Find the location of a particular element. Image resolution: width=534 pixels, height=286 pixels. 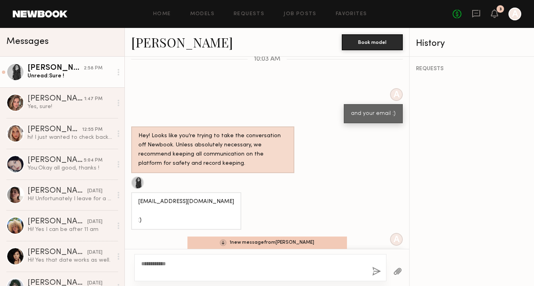

div: hi! I just wanted to check back in before I accepted another job! Looking forward to hearing from... is located at coordinates (70, 137).